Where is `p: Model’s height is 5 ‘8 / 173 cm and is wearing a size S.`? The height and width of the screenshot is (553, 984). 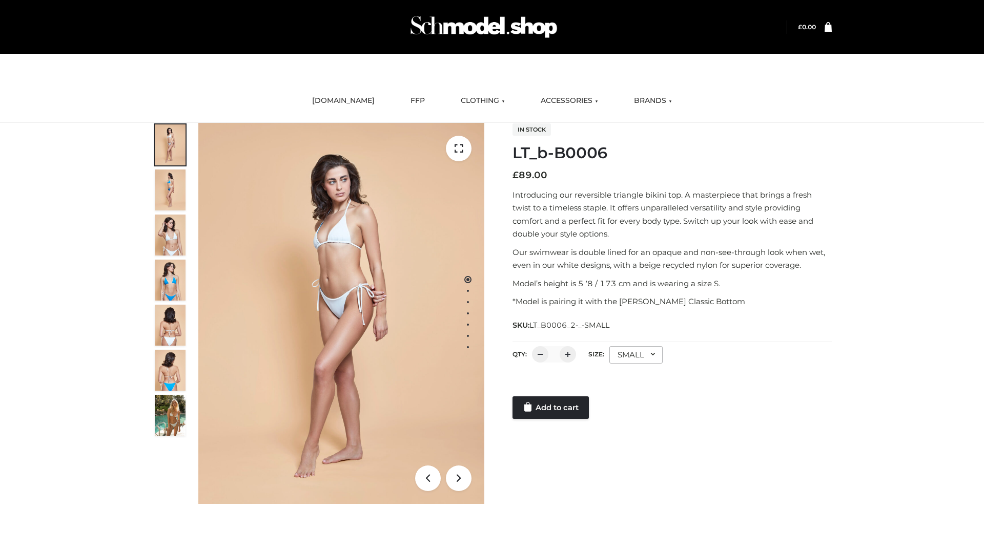
p: Model’s height is 5 ‘8 / 173 cm and is wearing a size S. is located at coordinates (672, 284).